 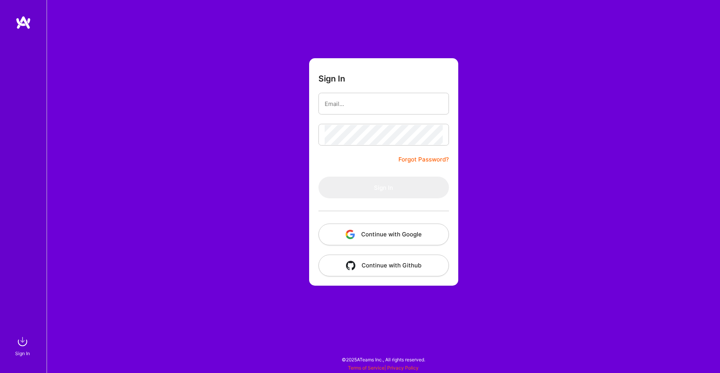 What do you see at coordinates (23, 346) in the screenshot?
I see `a: sign inSign In` at bounding box center [23, 346].